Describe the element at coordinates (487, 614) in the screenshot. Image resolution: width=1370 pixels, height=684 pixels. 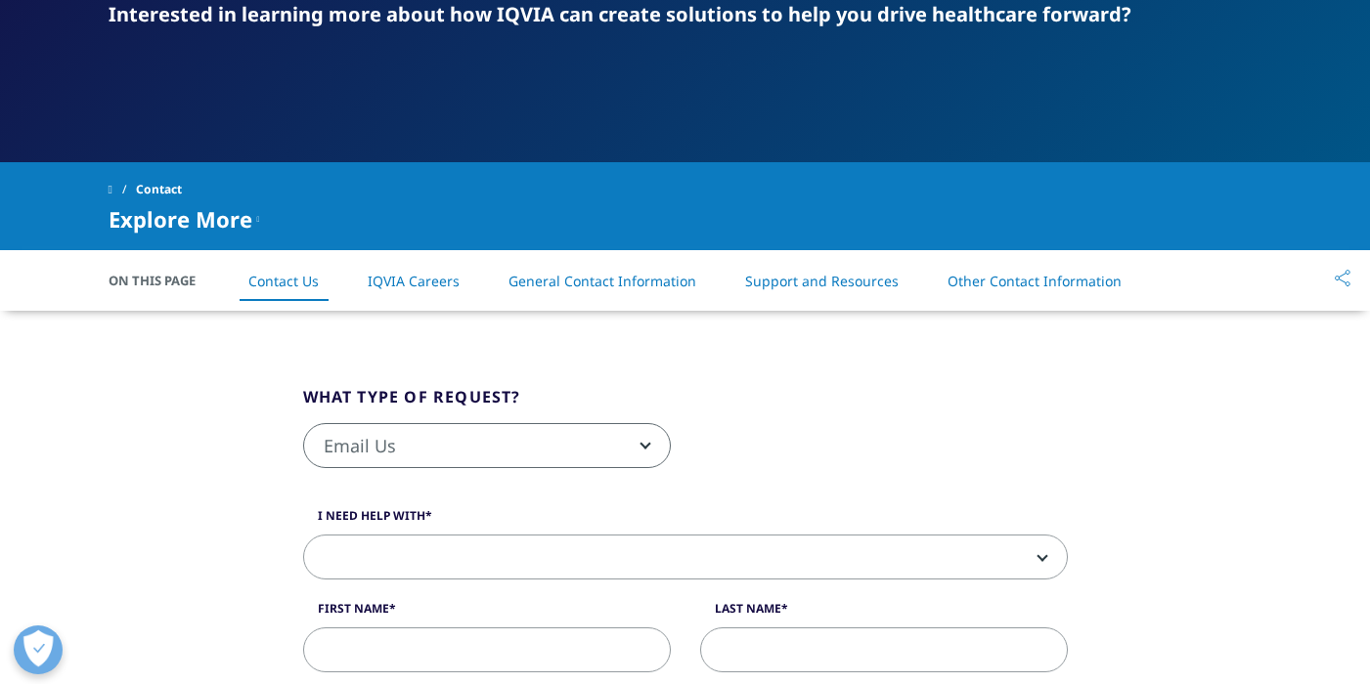
I see `label: First Name` at that location.